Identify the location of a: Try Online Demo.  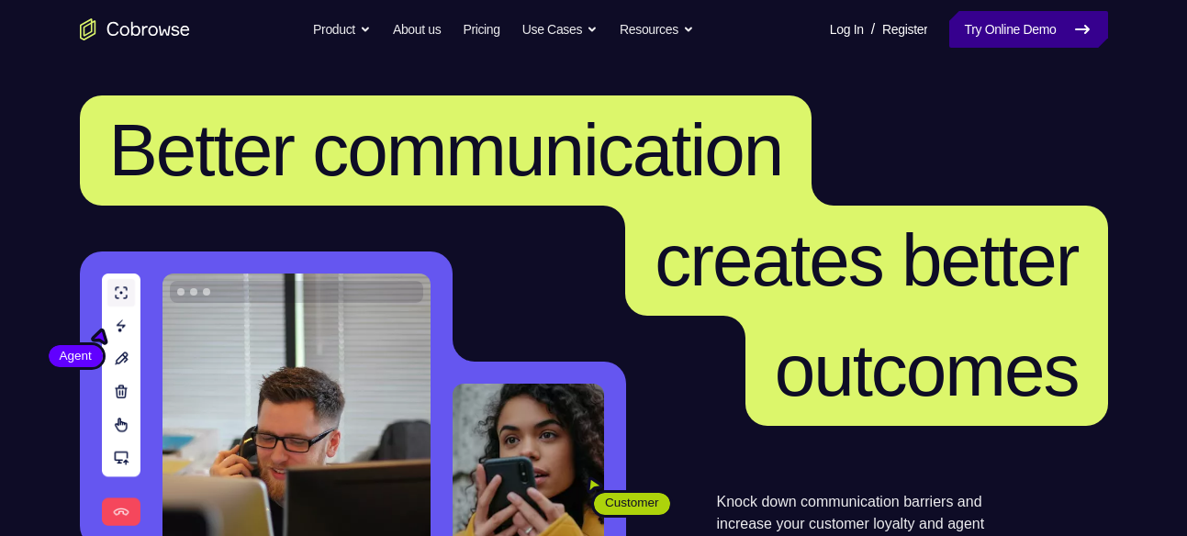
(1029, 29).